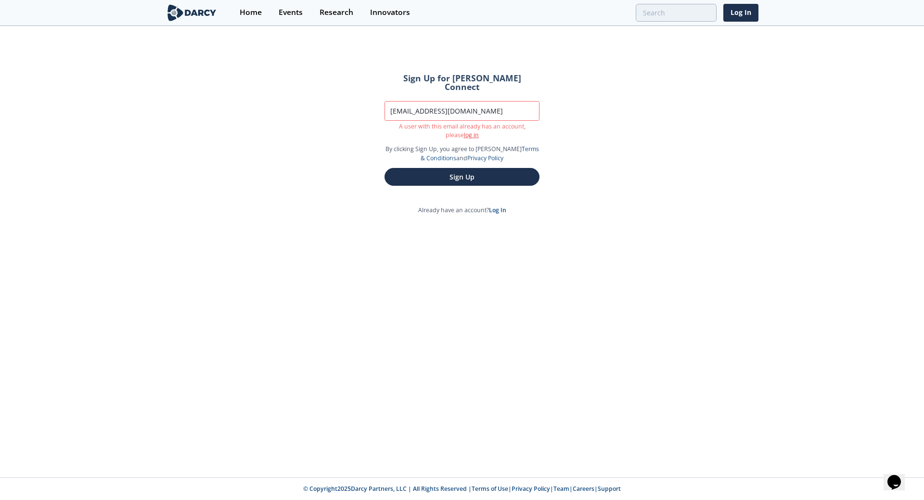 The height and width of the screenshot is (500, 924). Describe the element at coordinates (291, 13) in the screenshot. I see `div: Events` at that location.